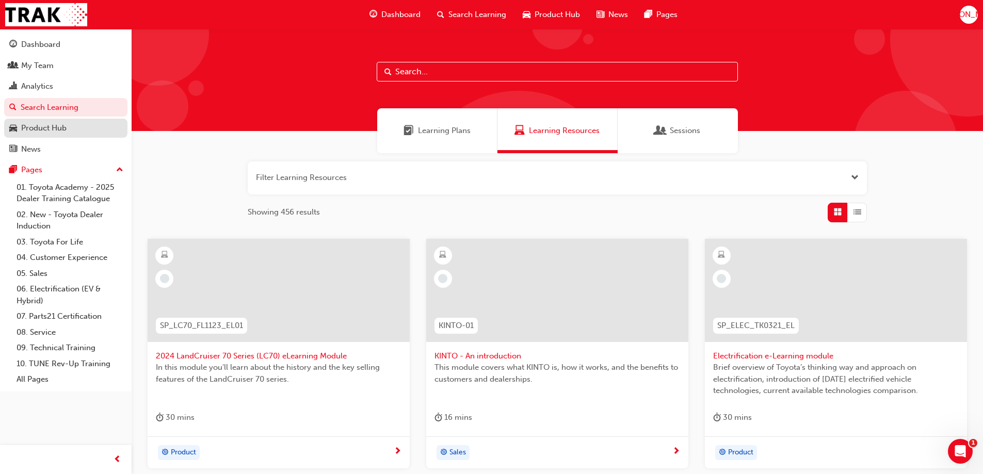  What do you see at coordinates (612, 14) in the screenshot?
I see `a: news-iconNews` at bounding box center [612, 14].